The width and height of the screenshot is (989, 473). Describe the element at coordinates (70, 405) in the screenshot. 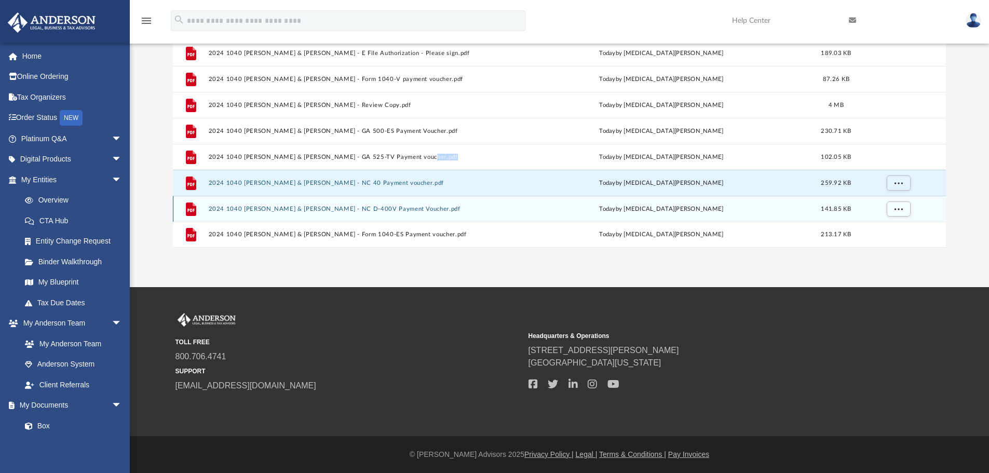

I see `a: My Documentsarrow_drop_down` at that location.